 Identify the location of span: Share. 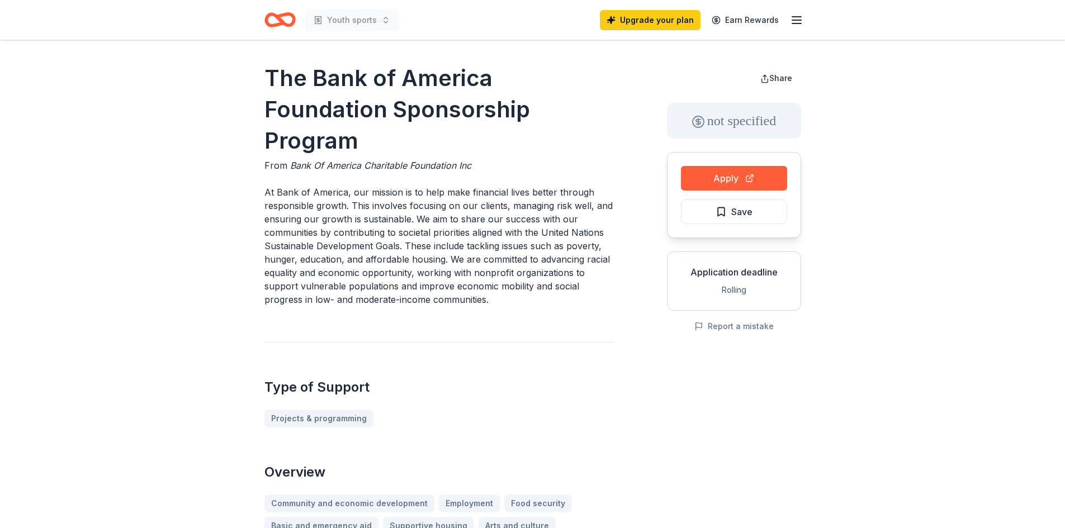
(781, 78).